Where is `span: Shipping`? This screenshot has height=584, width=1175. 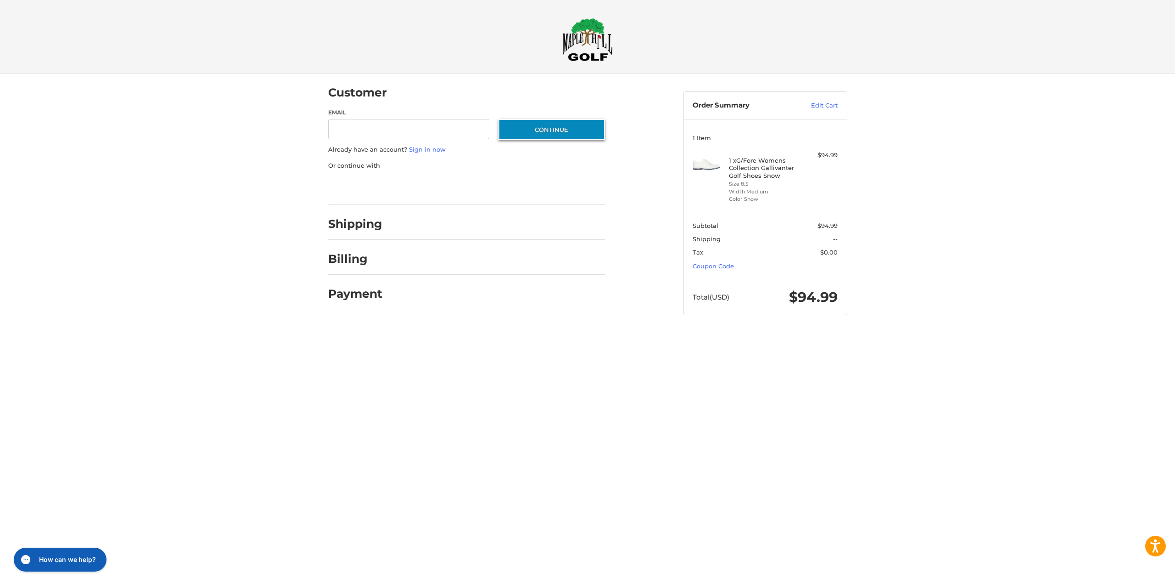 span: Shipping is located at coordinates (707, 239).